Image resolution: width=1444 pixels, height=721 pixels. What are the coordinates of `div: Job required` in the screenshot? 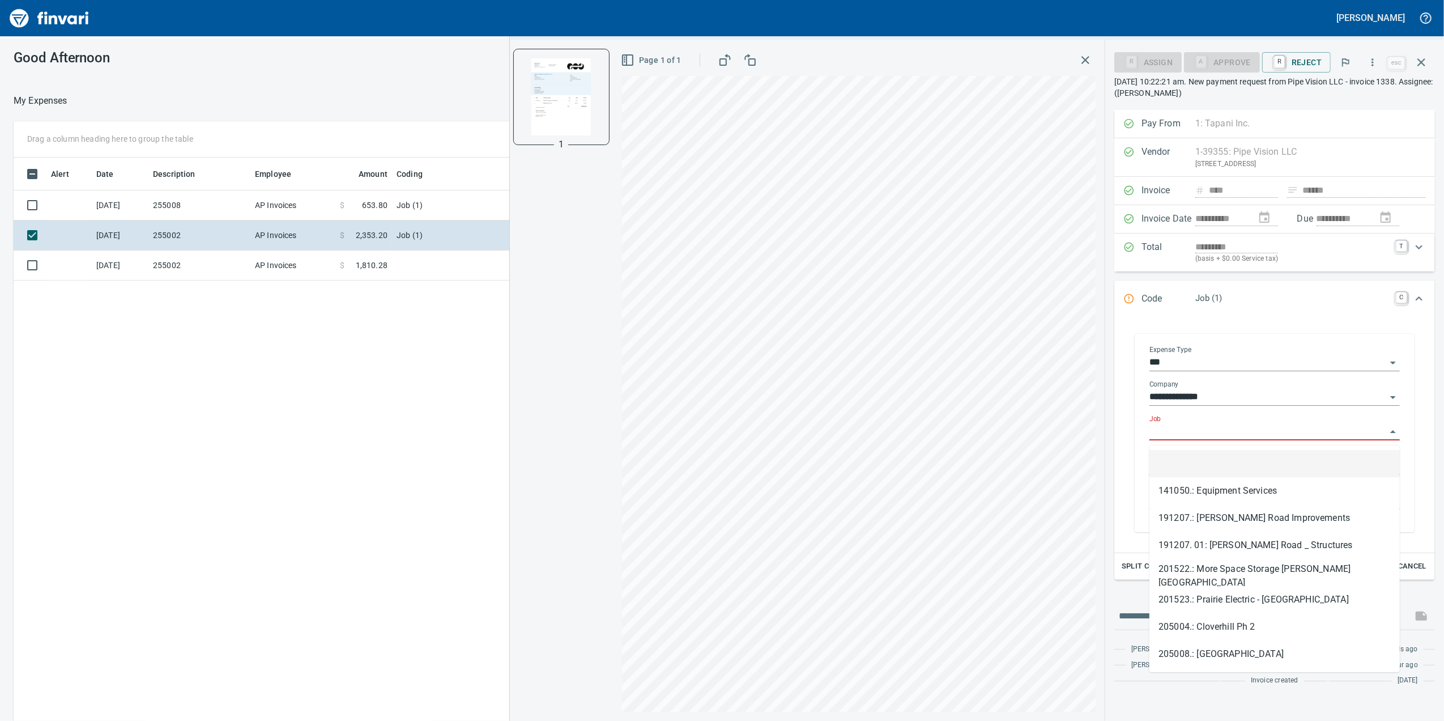 It's located at (1222, 61).